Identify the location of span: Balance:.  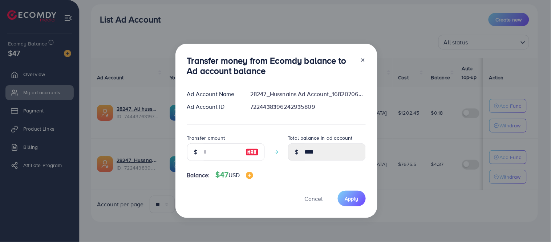
(198, 175).